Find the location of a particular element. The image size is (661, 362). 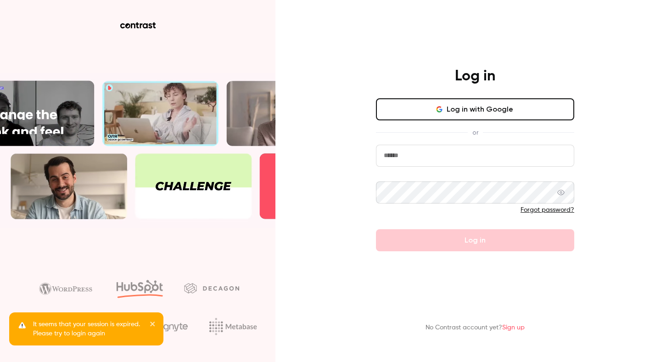

a: Forgot password? is located at coordinates (548, 210).